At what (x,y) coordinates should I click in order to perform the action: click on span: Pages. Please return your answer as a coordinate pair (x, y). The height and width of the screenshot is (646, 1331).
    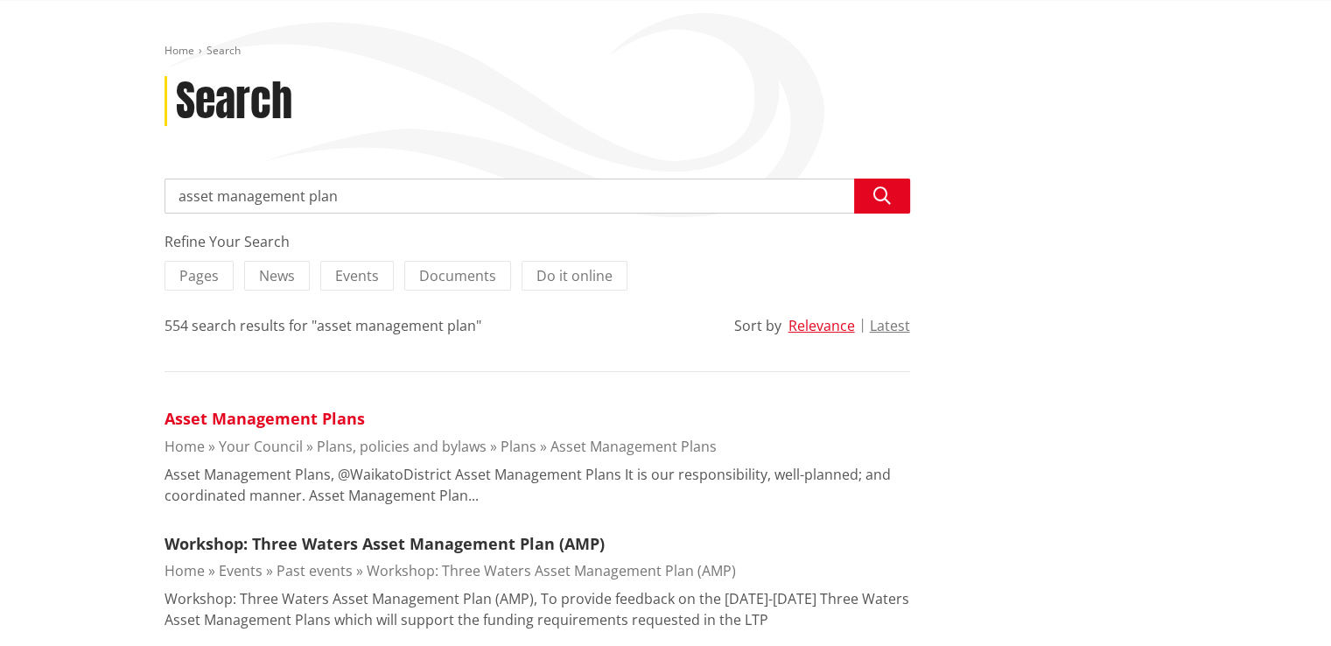
    Looking at the image, I should click on (199, 276).